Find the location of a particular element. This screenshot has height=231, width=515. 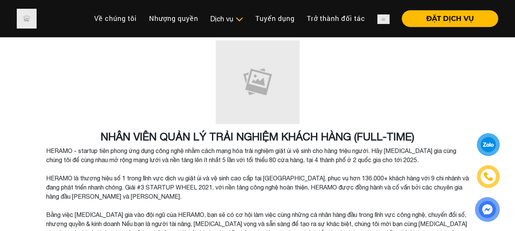

img: phone-icon is located at coordinates (488, 177).